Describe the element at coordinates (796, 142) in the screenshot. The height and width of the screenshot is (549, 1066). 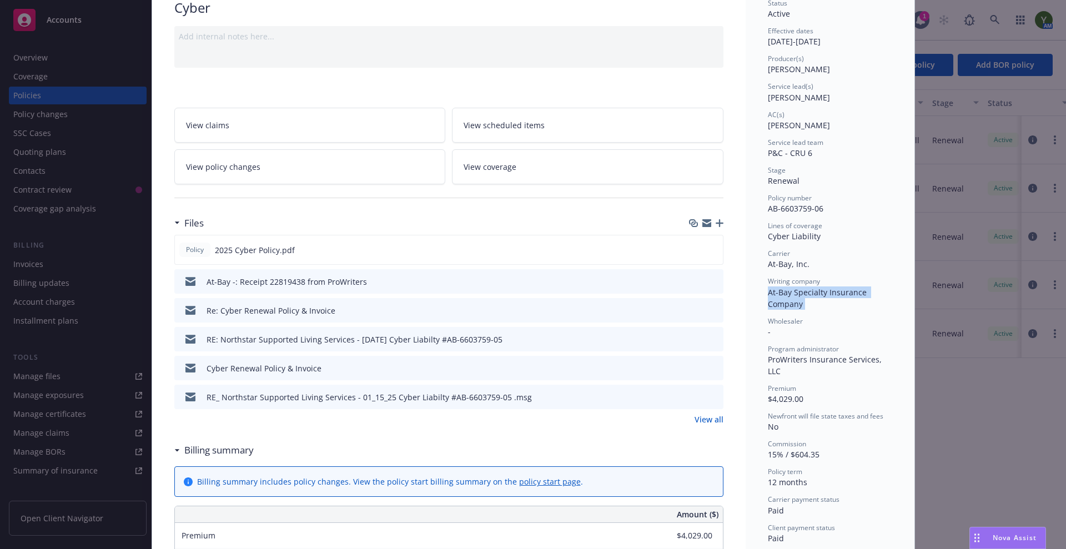
I see `span: Service lead team` at that location.